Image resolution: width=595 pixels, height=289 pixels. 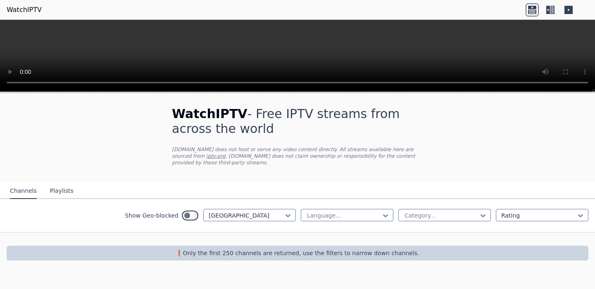 I want to click on a: WatchIPTV, so click(x=24, y=10).